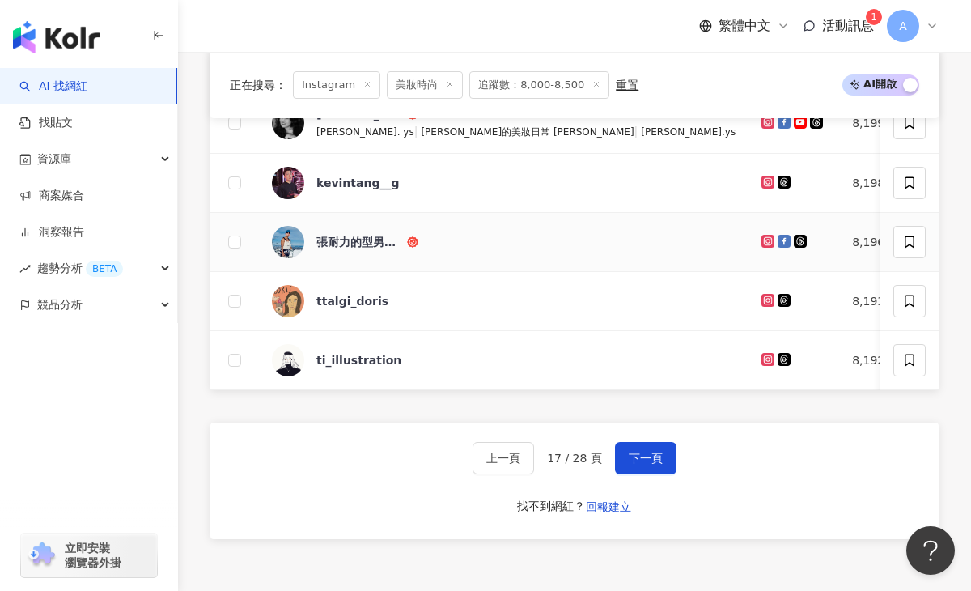  What do you see at coordinates (744, 26) in the screenshot?
I see `span: 繁體中文` at bounding box center [744, 26].